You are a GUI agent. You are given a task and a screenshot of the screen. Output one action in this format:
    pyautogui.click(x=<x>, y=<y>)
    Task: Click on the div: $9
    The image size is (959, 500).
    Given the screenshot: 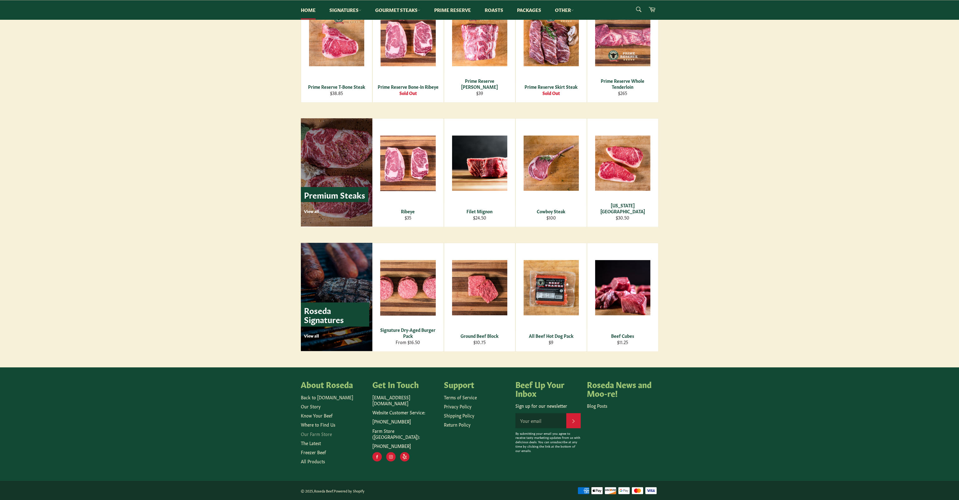 What is the action you would take?
    pyautogui.click(x=551, y=342)
    